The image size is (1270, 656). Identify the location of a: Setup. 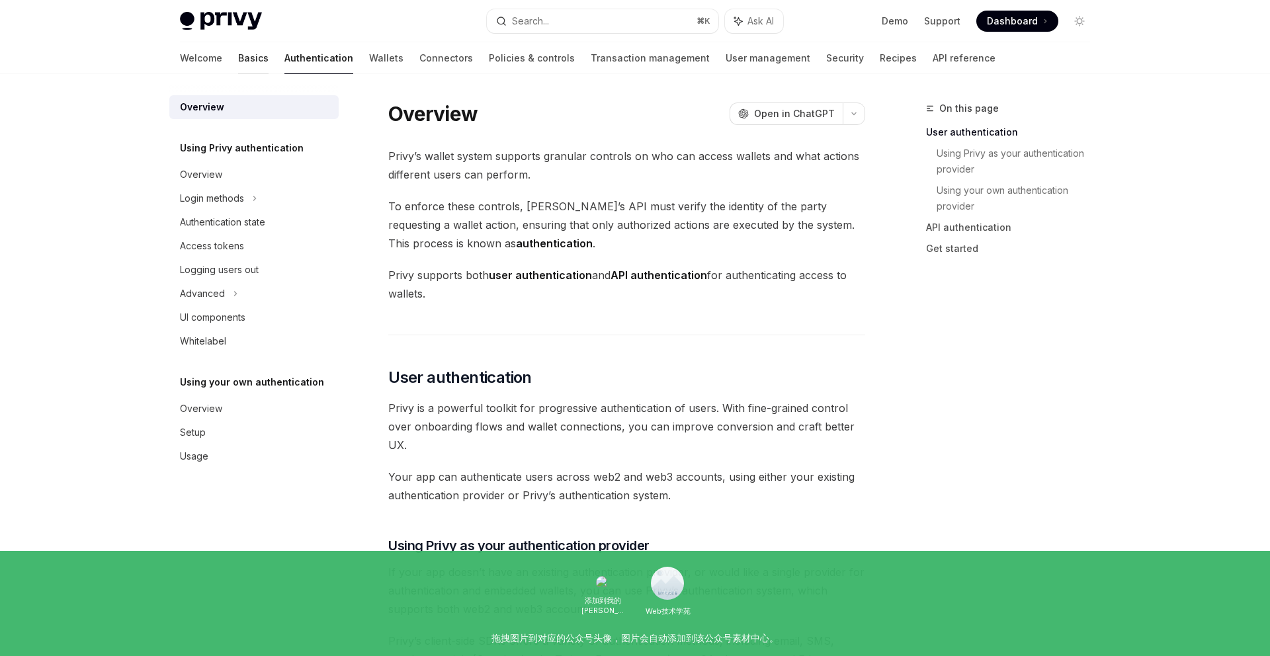
(254, 433).